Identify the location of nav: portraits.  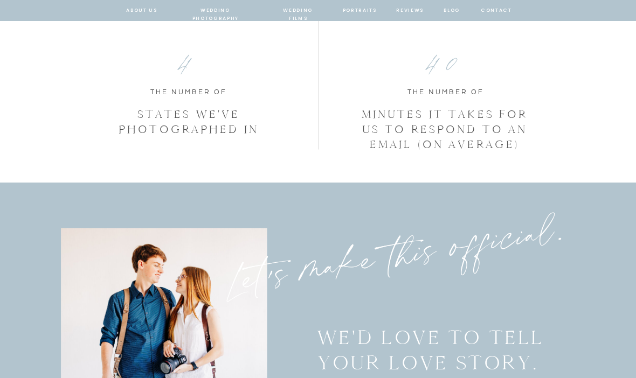
(359, 11).